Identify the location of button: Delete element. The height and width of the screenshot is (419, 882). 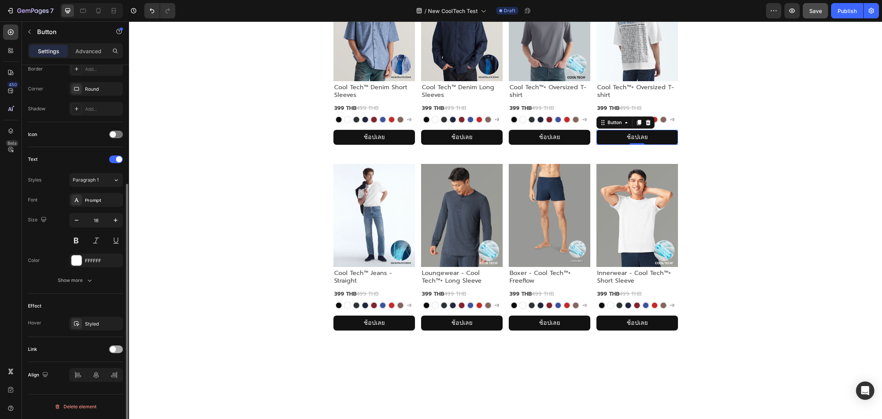
(75, 406).